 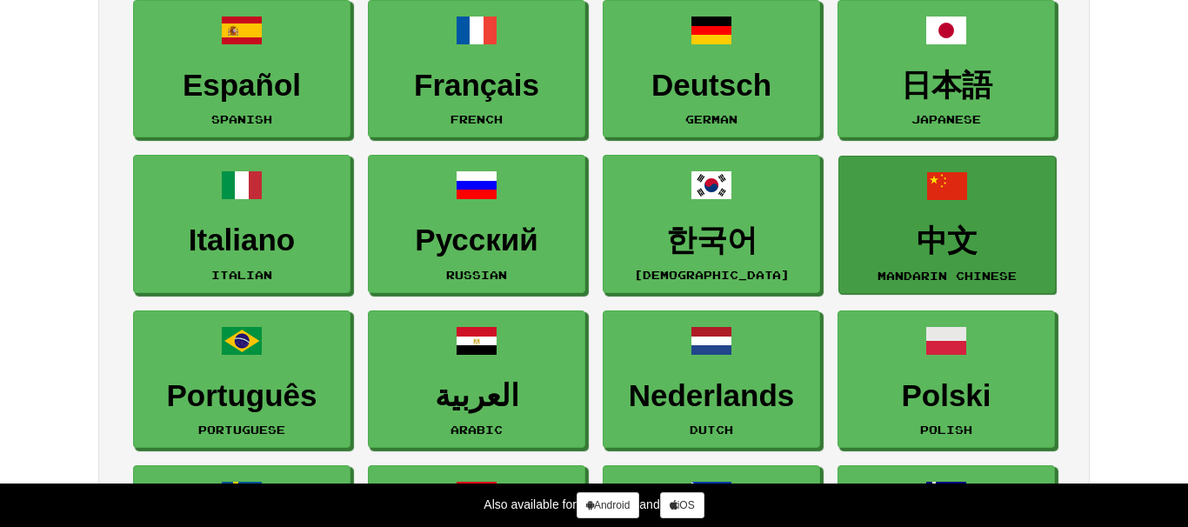 What do you see at coordinates (946, 119) in the screenshot?
I see `small: Japanese` at bounding box center [946, 119].